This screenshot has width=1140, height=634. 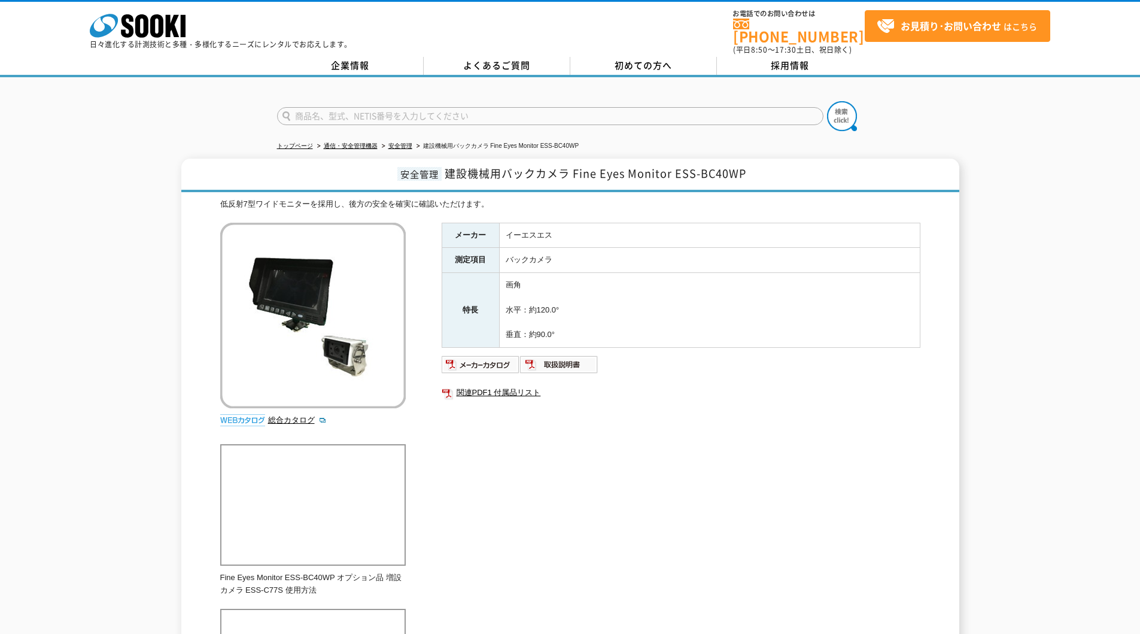 I want to click on th: 特長, so click(x=470, y=310).